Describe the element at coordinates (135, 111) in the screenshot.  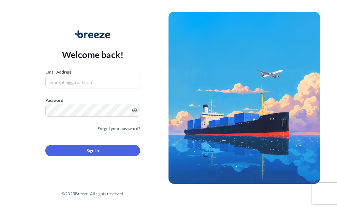
I see `button: Show password` at that location.